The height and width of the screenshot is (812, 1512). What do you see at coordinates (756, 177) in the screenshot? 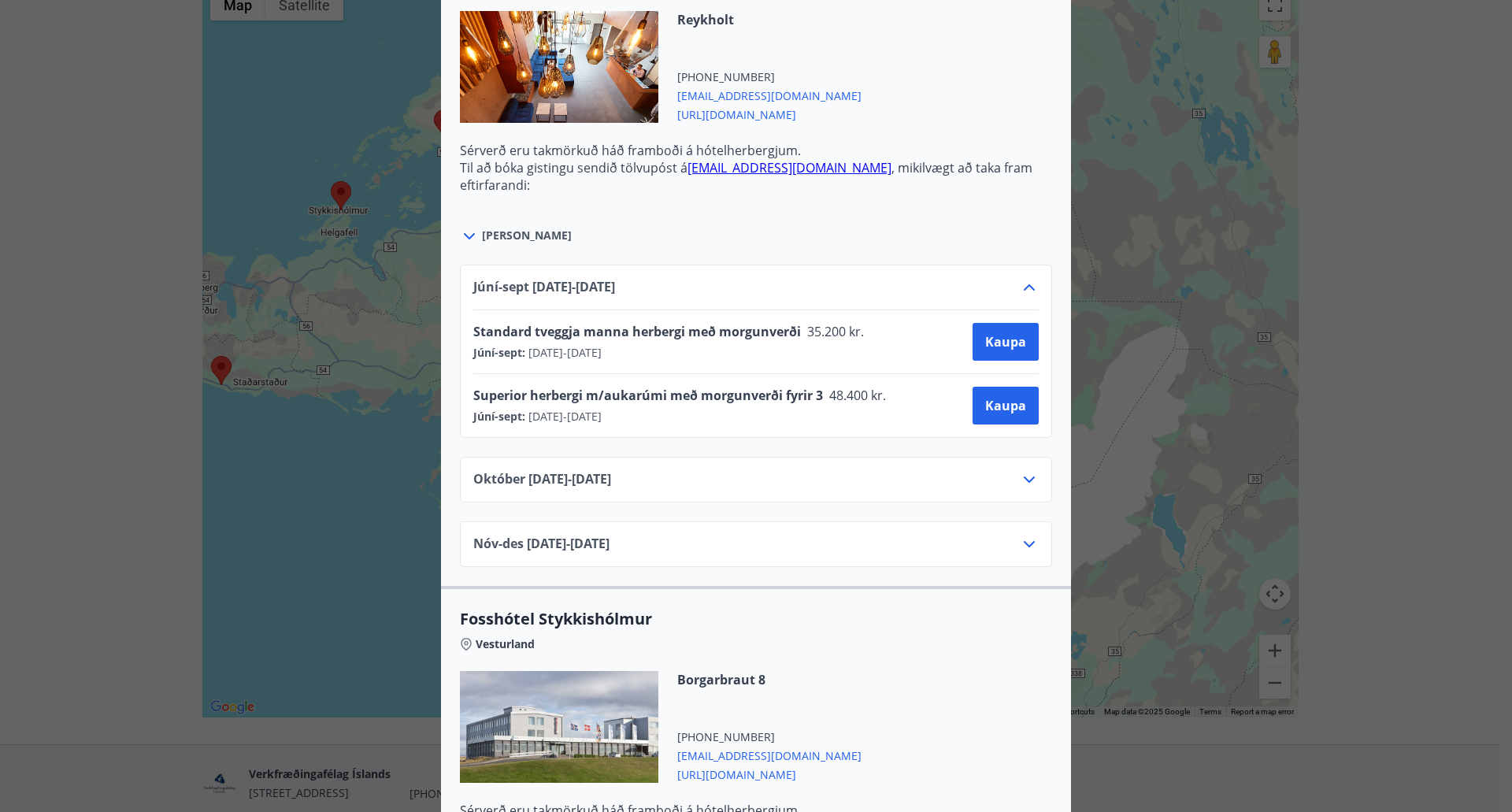
I see `p: Til að bóka gistingu sendið tölvupóst á , mikilvægt að taka fram eftirfarandi:` at bounding box center [756, 177].